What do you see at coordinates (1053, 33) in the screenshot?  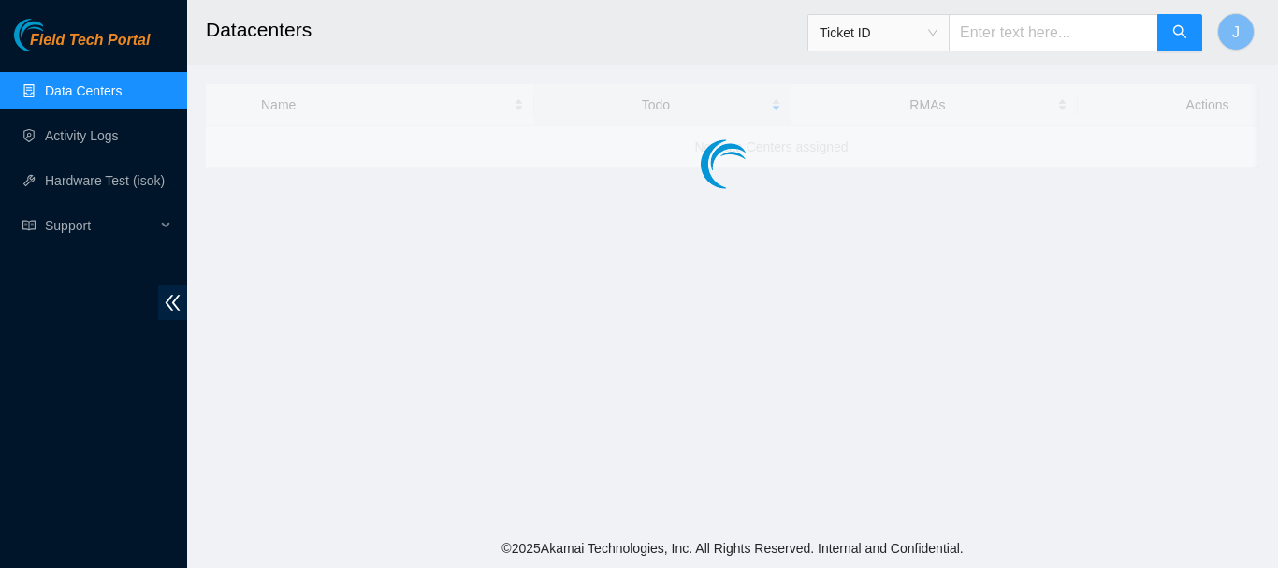 I see `input: Enter text here...` at bounding box center [1053, 33].